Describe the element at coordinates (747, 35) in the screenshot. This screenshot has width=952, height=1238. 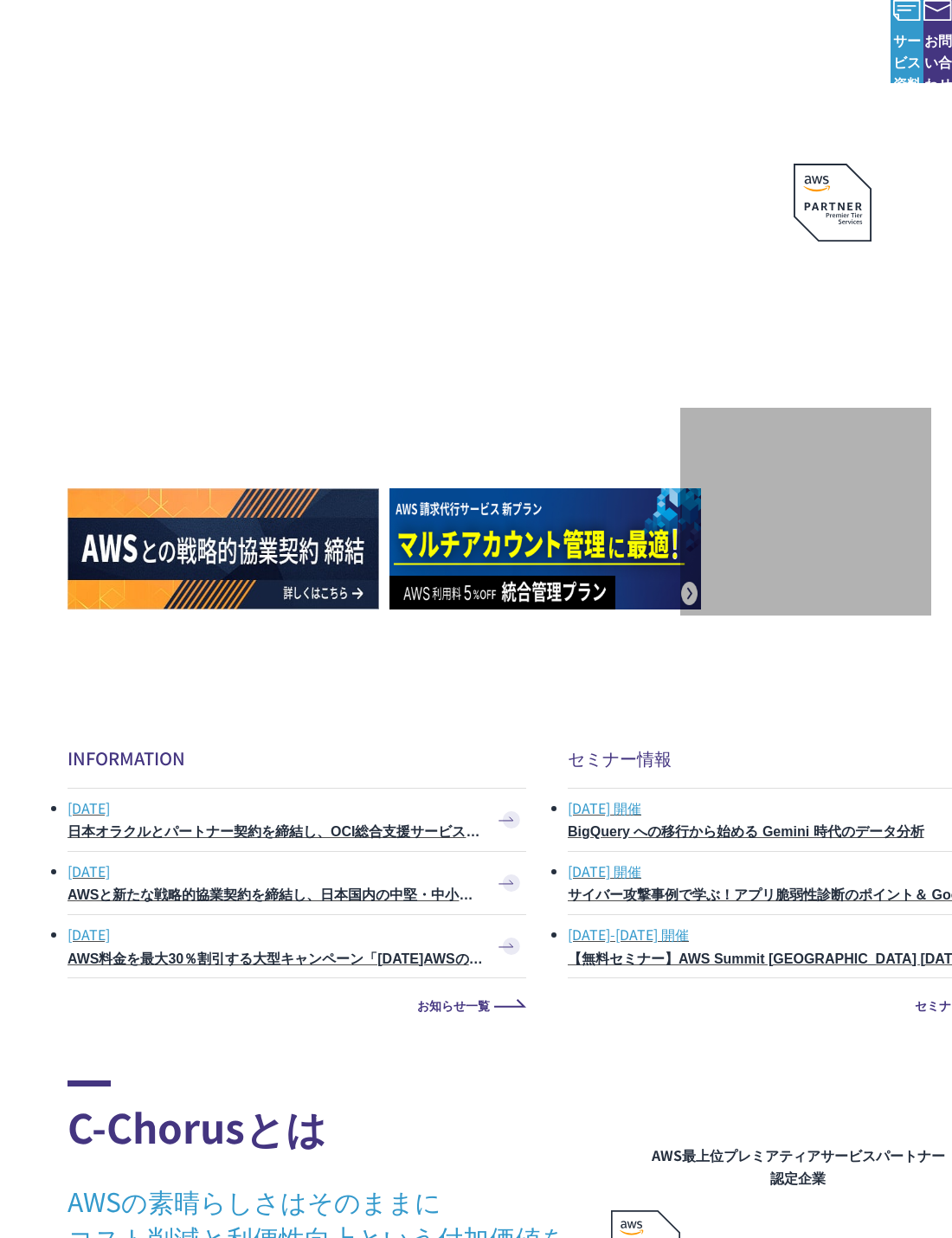
I see `p: ナレッジ` at that location.